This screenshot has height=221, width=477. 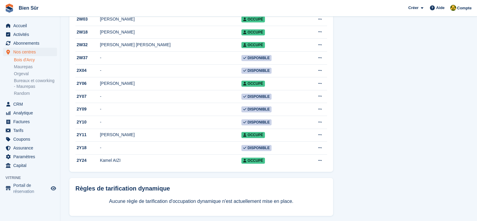 I want to click on div: 2Y07, so click(x=88, y=96).